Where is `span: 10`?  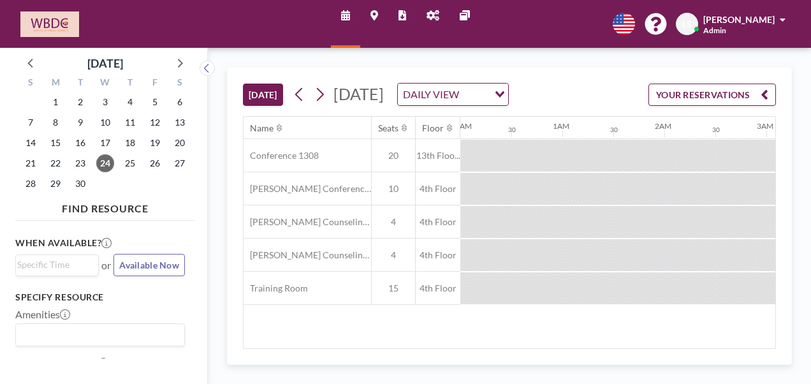
span: 10 is located at coordinates (393, 189).